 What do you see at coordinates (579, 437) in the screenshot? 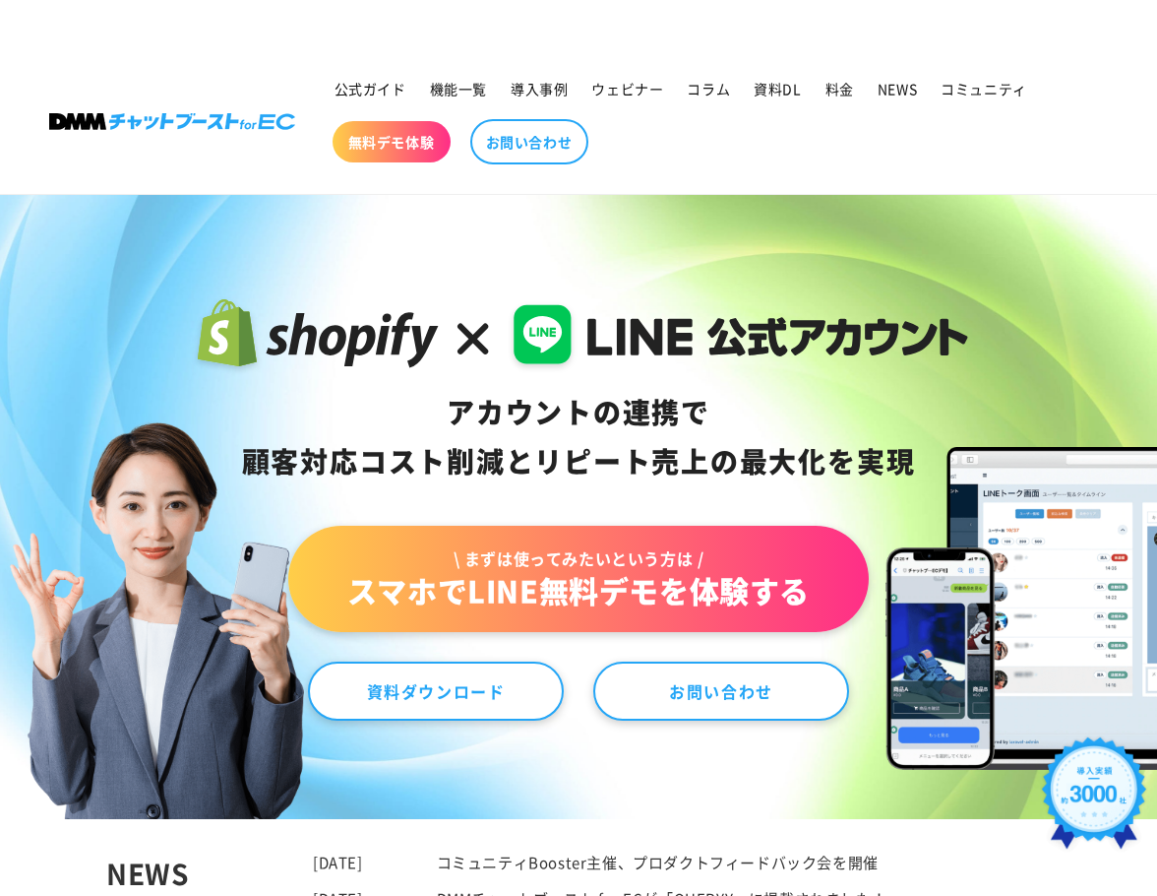
I see `div: アカウントの連携で 顧客対応コスト削減と リピート売上の 最大化を実現` at bounding box center [579, 437].